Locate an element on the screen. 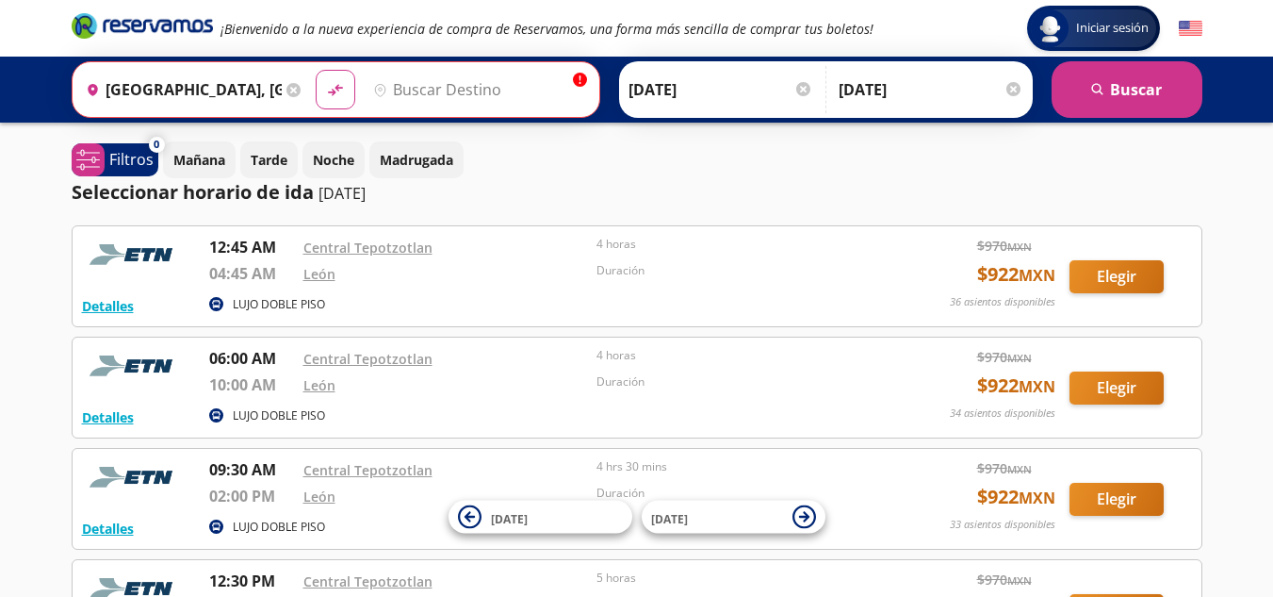  p: 34 asientos disponibles is located at coordinates (1003, 413).